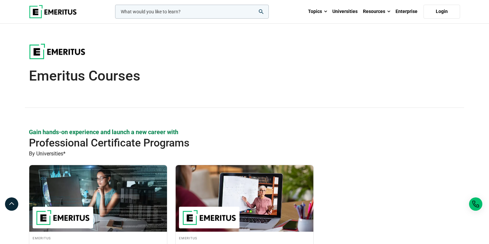 The image size is (489, 244). What do you see at coordinates (244, 154) in the screenshot?
I see `p: By Universities*` at bounding box center [244, 154].